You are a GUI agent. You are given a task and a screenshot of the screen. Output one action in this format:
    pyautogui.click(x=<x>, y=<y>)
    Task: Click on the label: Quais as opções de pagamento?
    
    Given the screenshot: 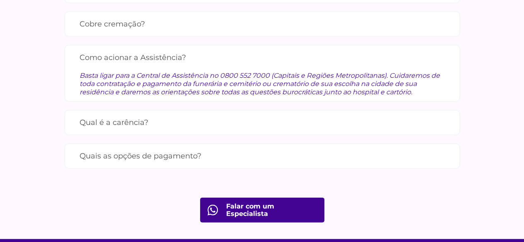 What is the action you would take?
    pyautogui.click(x=262, y=156)
    